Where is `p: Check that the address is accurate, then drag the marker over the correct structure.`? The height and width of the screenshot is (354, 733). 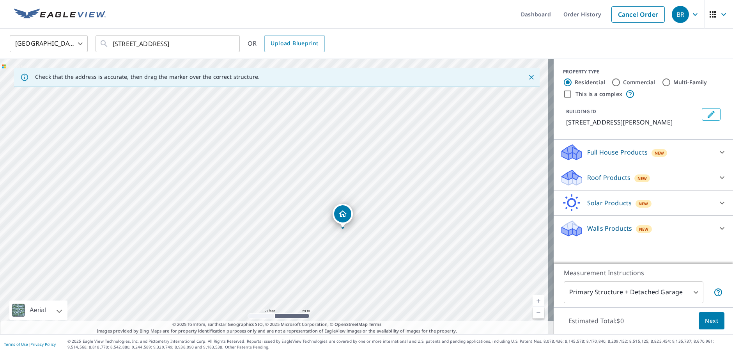
p: Check that the address is accurate, then drag the marker over the correct structure. is located at coordinates (147, 77).